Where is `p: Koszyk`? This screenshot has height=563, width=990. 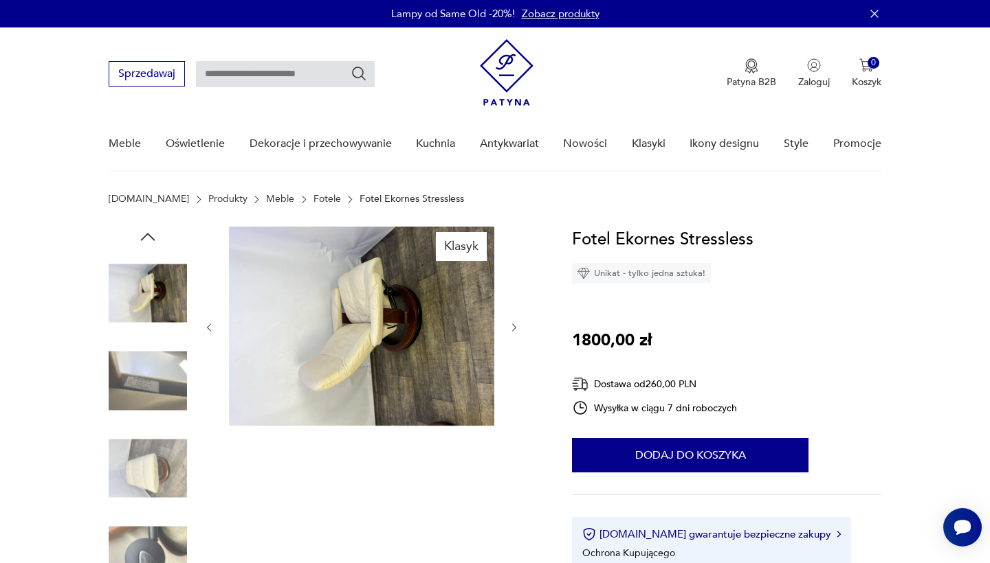
p: Koszyk is located at coordinates (866, 82).